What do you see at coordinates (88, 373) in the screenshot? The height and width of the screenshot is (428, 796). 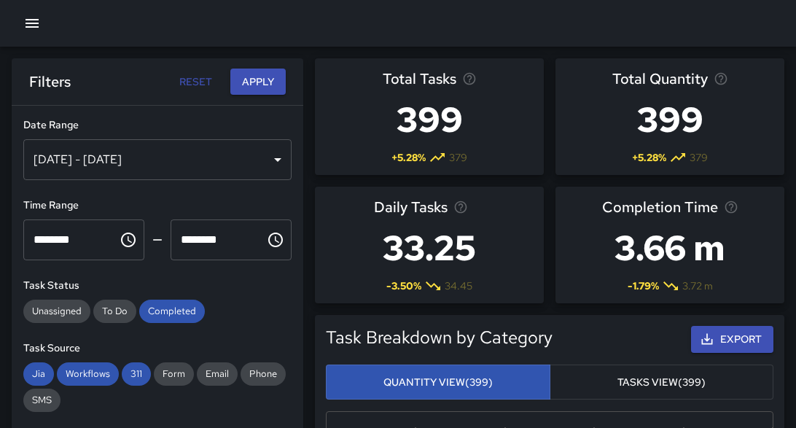 I see `span: Workflows` at bounding box center [88, 373].